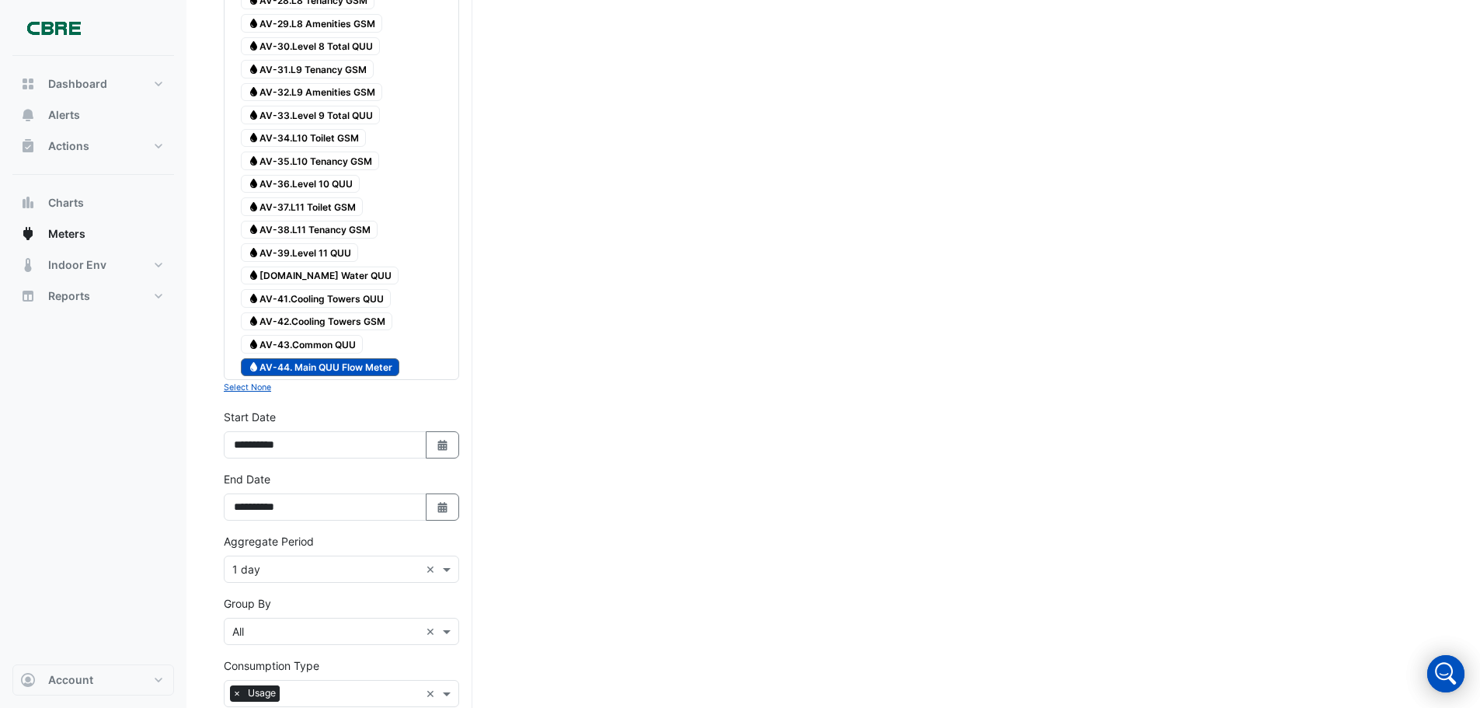 This screenshot has width=1480, height=708. I want to click on app-icon: Dashboard, so click(28, 84).